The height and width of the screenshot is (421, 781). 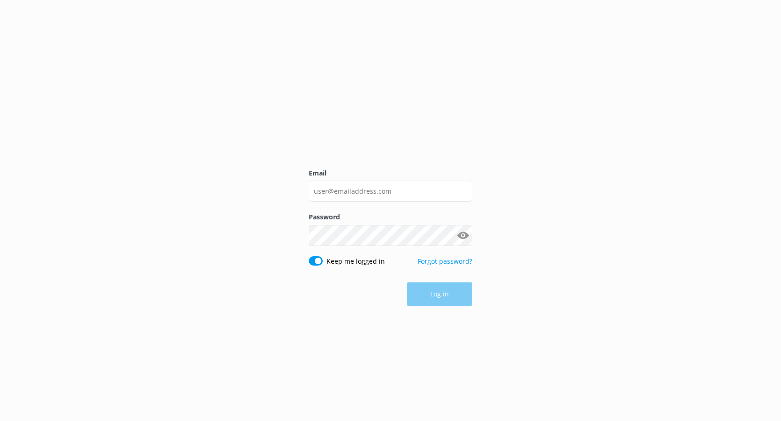 What do you see at coordinates (355, 262) in the screenshot?
I see `label: Keep me logged in` at bounding box center [355, 262].